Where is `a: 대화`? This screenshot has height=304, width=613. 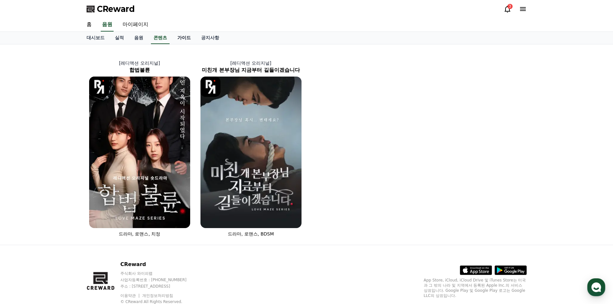 a: 대화 is located at coordinates (63, 212).